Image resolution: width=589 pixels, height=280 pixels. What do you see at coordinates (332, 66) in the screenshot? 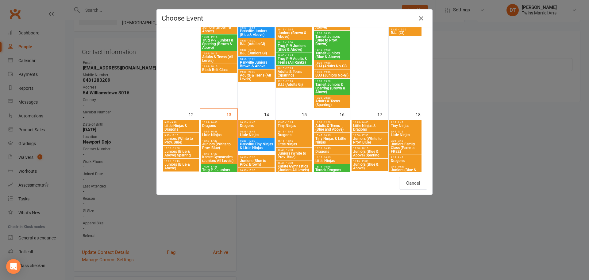
I see `span: BJJ (Adults No-Gi)` at bounding box center [332, 66].